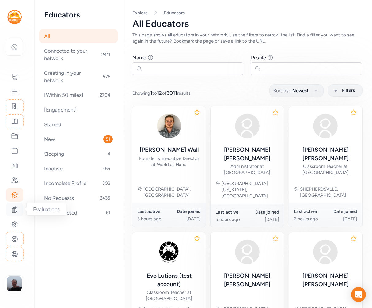 The height and width of the screenshot is (308, 372). I want to click on div: Connected to your network, so click(78, 54).